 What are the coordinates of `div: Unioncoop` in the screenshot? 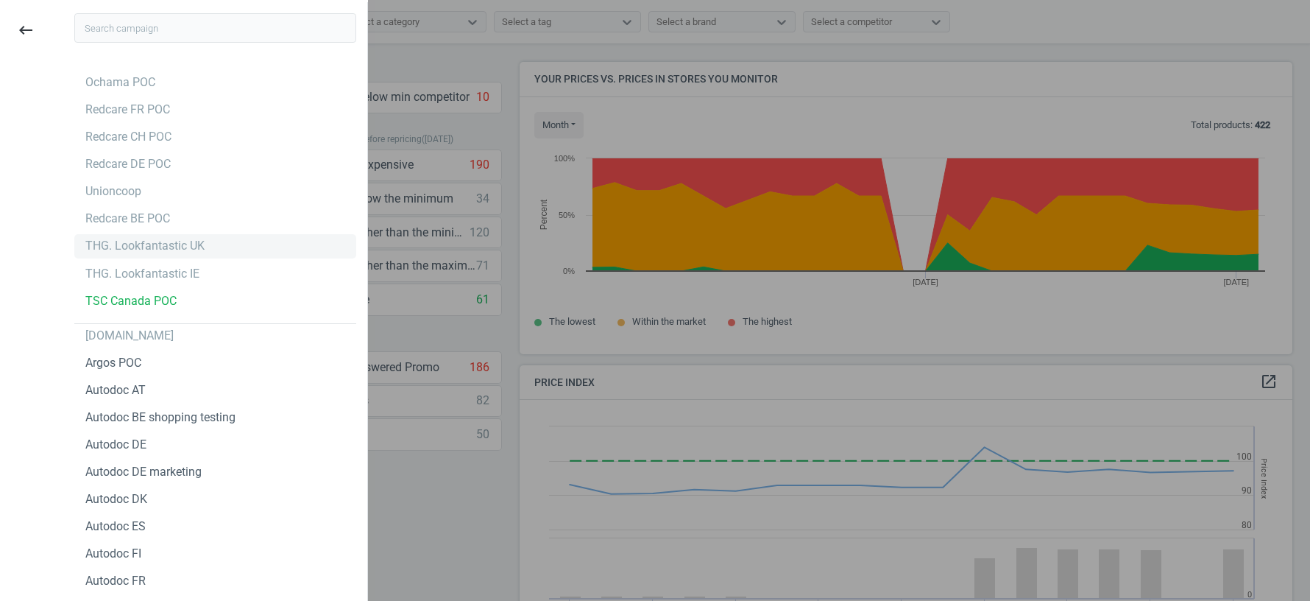 It's located at (113, 191).